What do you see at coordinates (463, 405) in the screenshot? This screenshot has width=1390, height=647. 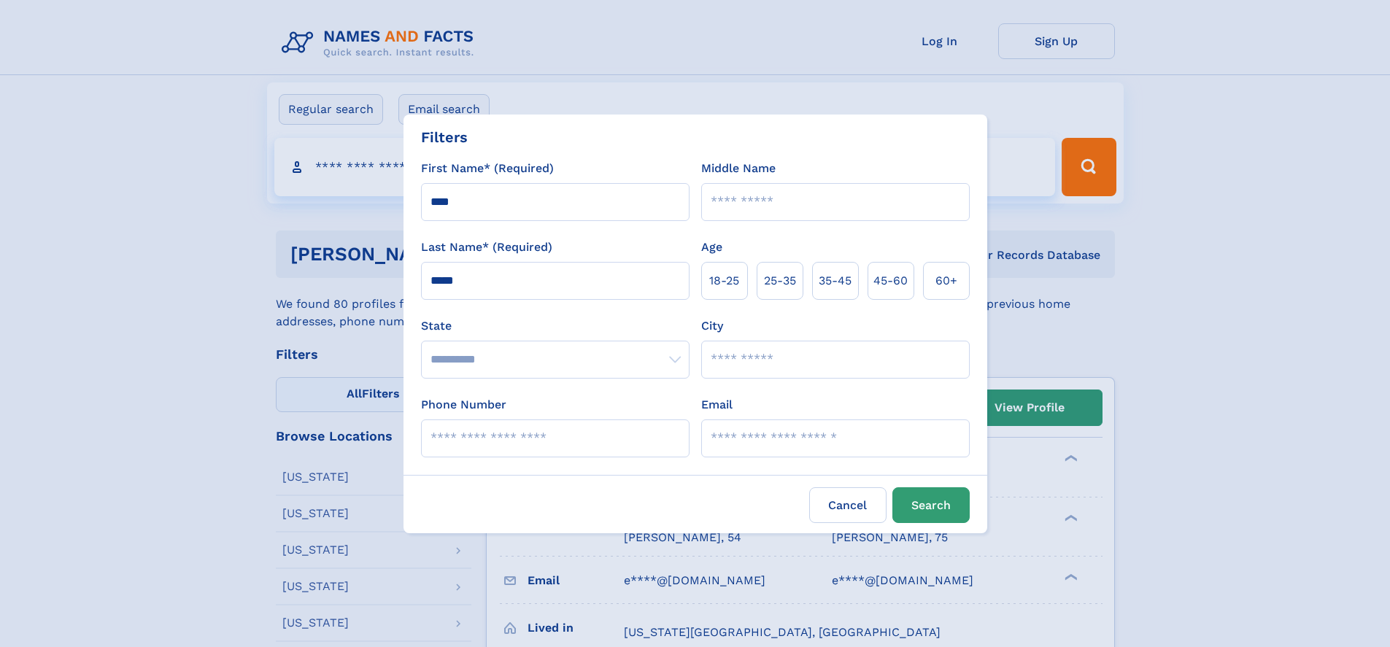 I see `label: Phone Number` at bounding box center [463, 405].